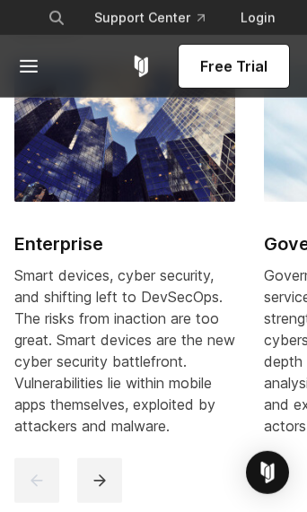 The width and height of the screenshot is (307, 512). Describe the element at coordinates (125, 133) in the screenshot. I see `img: Enterprise` at that location.